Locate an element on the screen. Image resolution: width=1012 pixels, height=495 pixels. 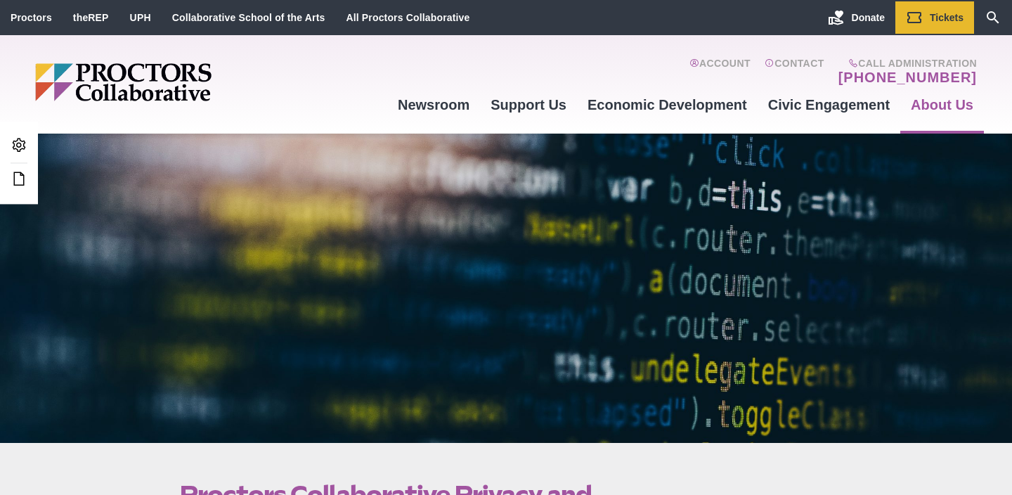
a: Collaborative School of the Arts is located at coordinates (249, 18).